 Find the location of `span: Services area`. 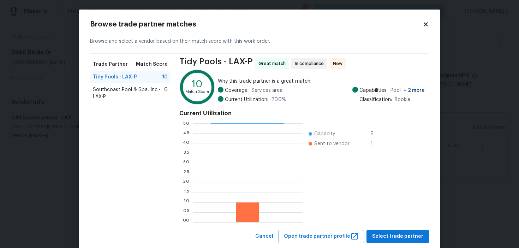

span: Services area is located at coordinates (267, 90).